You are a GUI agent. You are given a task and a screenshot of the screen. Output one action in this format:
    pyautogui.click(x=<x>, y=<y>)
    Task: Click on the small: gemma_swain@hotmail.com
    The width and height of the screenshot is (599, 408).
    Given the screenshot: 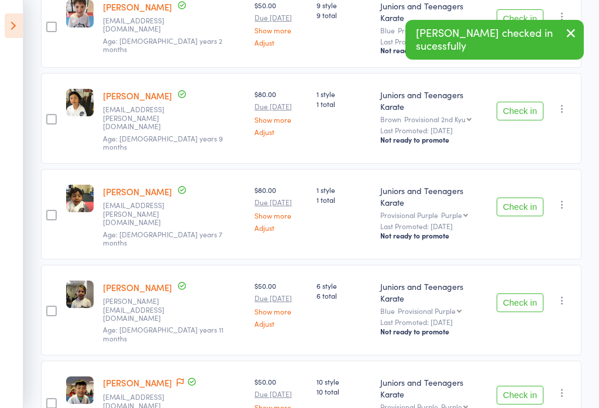 What is the action you would take?
    pyautogui.click(x=141, y=309)
    